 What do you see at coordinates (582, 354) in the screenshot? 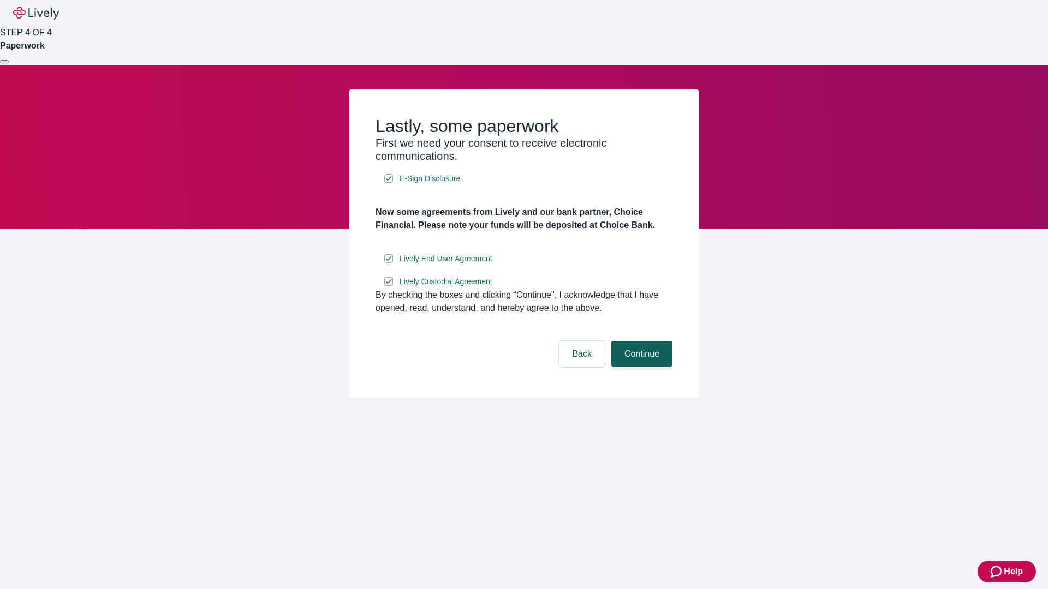
I see `button: Back` at bounding box center [582, 354].